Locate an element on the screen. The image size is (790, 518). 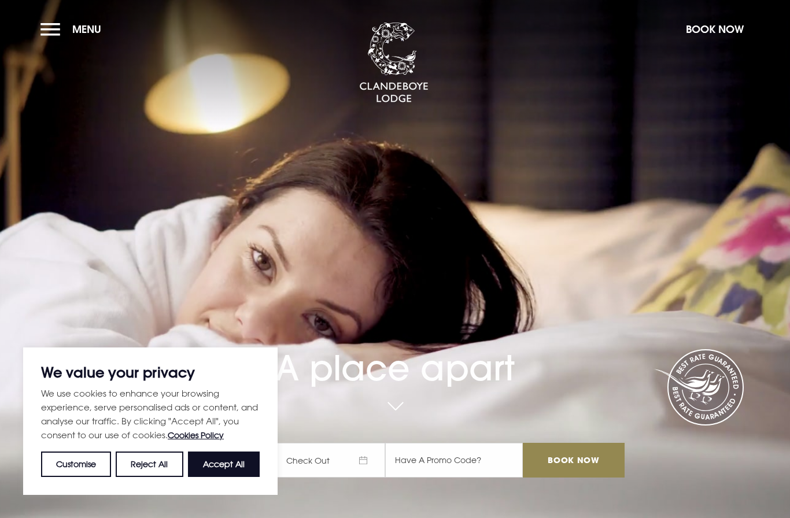
button: Accept All is located at coordinates (224, 464).